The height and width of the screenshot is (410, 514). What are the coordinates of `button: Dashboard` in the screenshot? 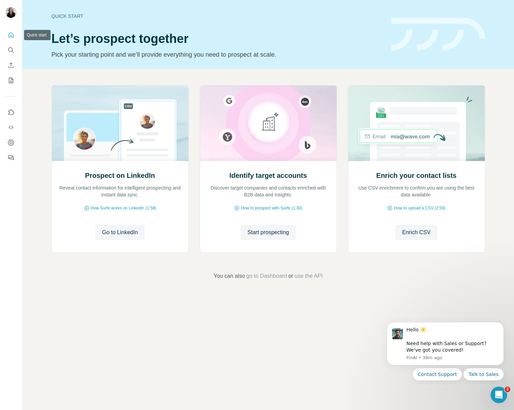 It's located at (11, 143).